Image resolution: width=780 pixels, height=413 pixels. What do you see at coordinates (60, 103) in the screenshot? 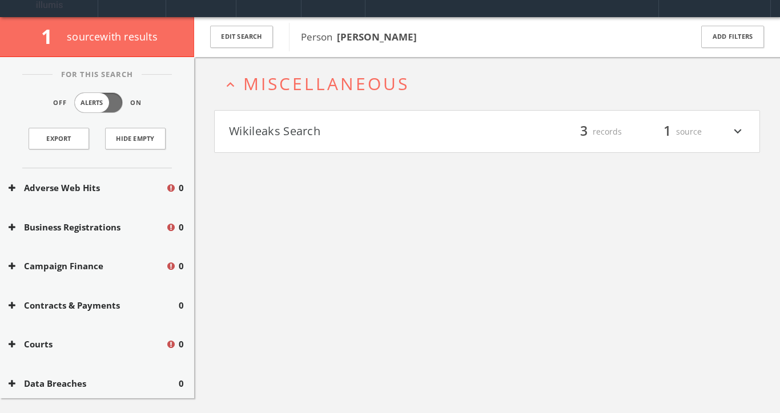
I see `span: Off` at bounding box center [60, 103].